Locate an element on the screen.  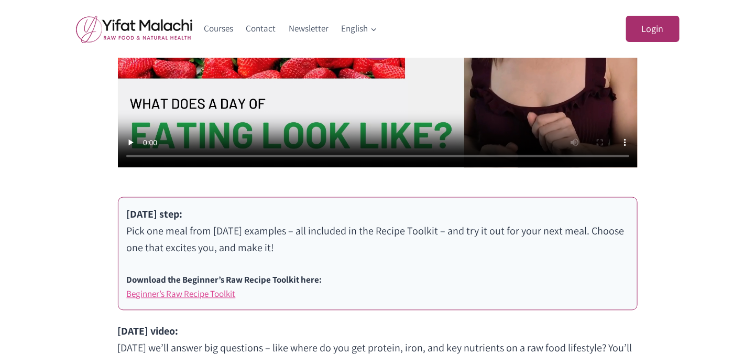
a: Contact is located at coordinates (261, 29).